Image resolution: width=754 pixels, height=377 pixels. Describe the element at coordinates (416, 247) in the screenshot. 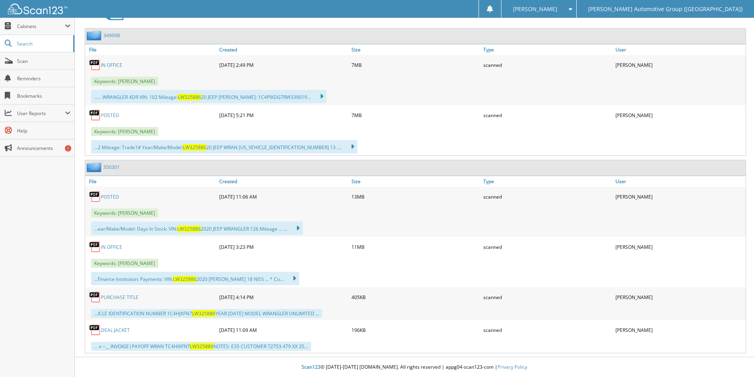

I see `div: 11MB` at that location.